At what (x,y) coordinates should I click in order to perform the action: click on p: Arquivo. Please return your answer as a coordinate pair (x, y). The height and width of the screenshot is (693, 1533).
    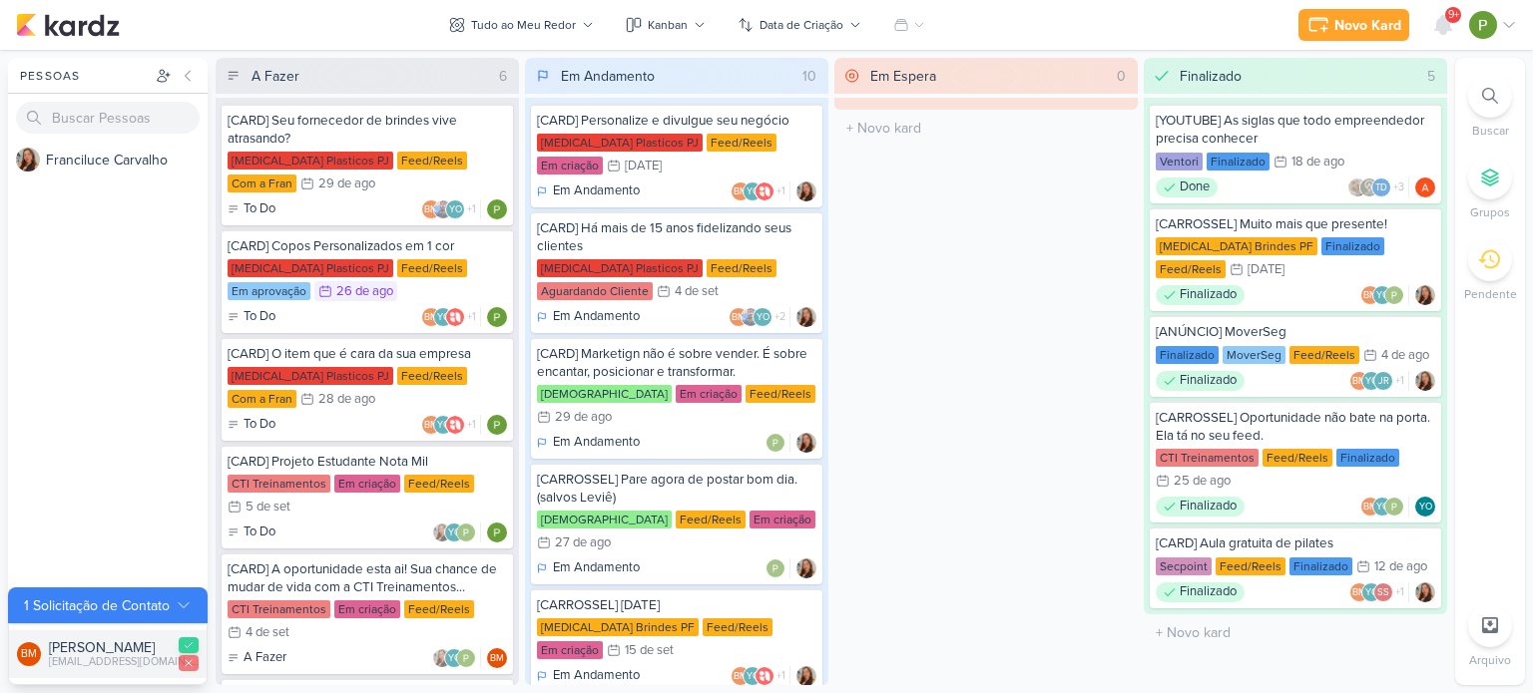
    Looking at the image, I should click on (1490, 661).